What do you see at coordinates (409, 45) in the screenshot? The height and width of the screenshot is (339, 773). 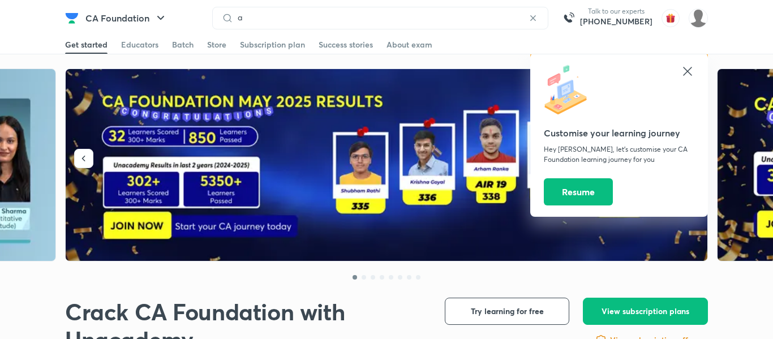 I see `div: About exam` at bounding box center [409, 45].